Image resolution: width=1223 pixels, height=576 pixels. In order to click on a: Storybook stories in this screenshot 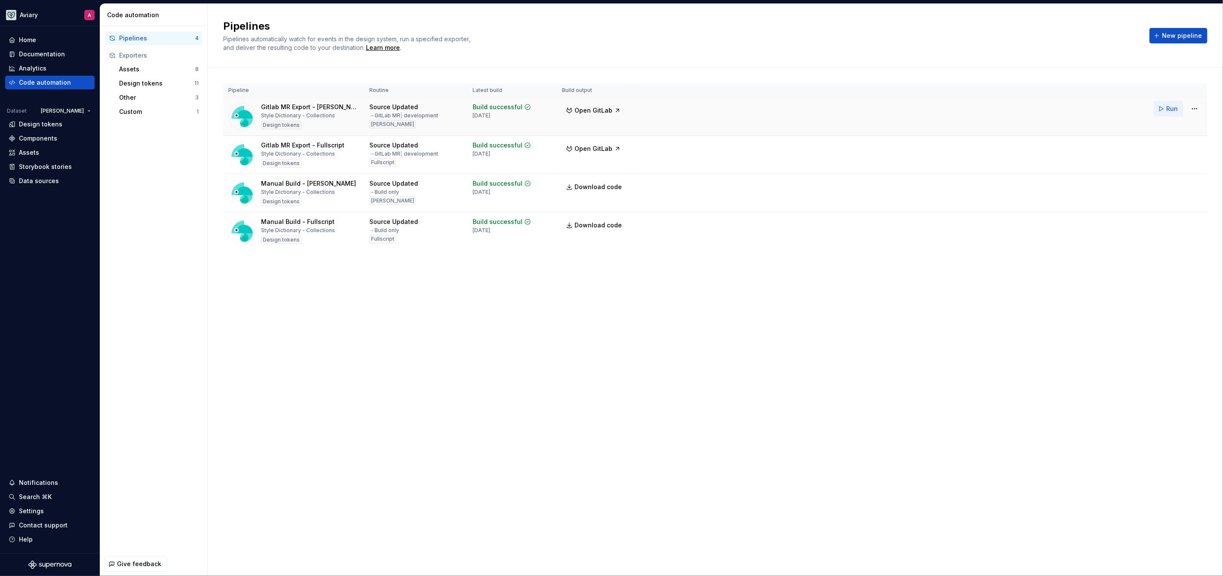, I will do `click(50, 167)`.